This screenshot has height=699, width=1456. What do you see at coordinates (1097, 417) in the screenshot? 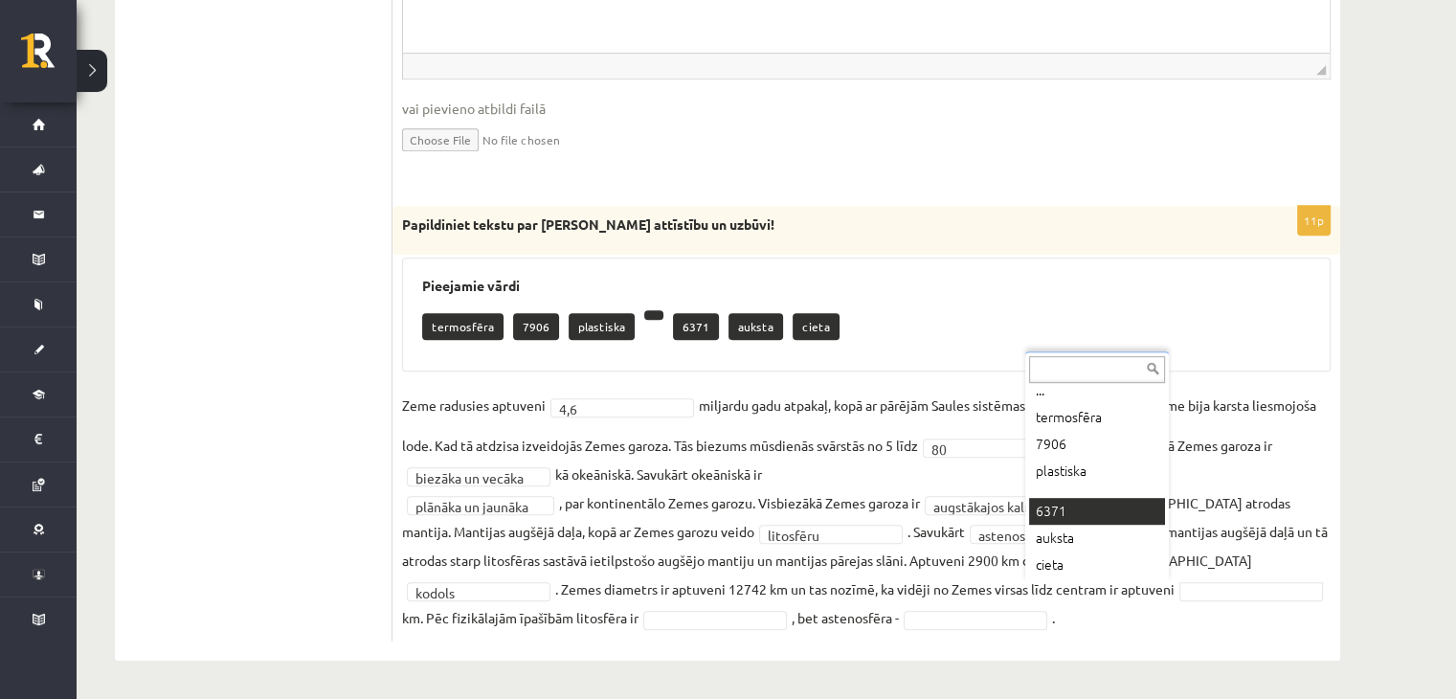
I see `div: termosfēra` at bounding box center [1097, 417].